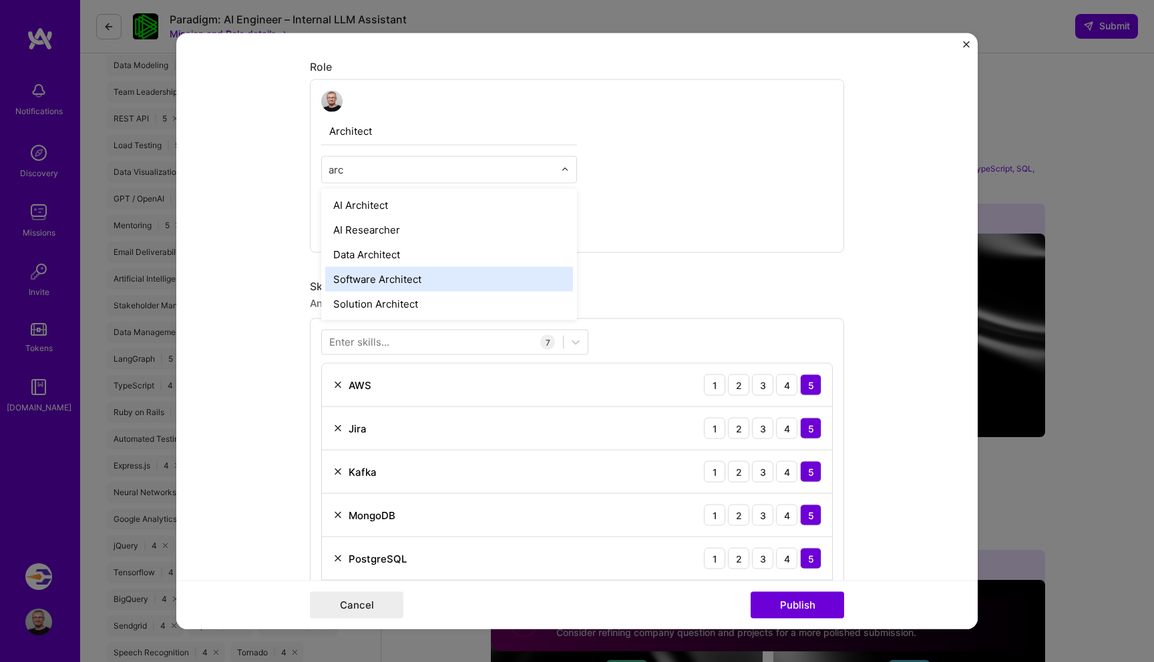 The width and height of the screenshot is (1154, 662). What do you see at coordinates (449, 205) in the screenshot?
I see `div: AI Architect` at bounding box center [449, 205].